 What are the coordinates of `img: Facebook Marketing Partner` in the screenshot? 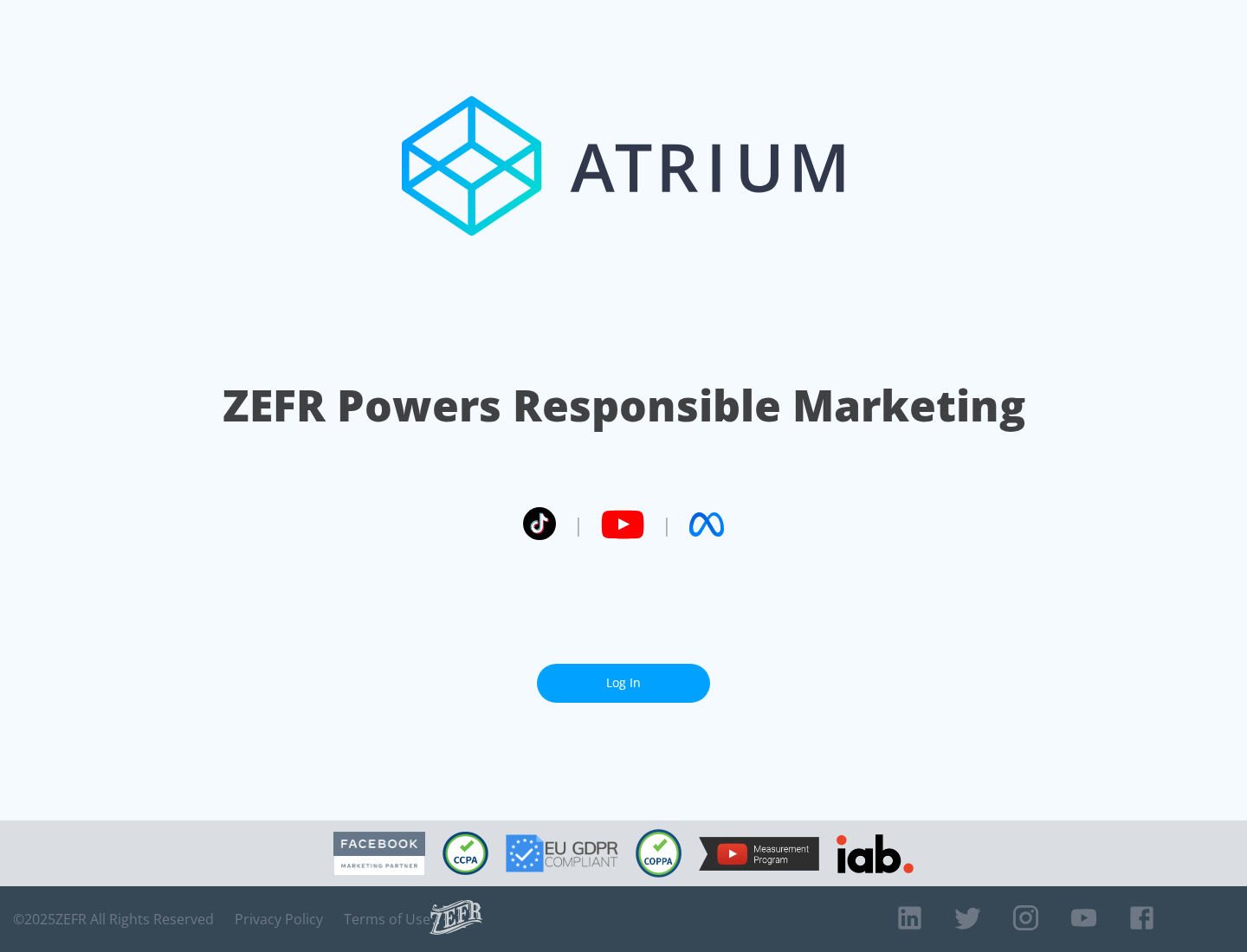 It's located at (379, 854).